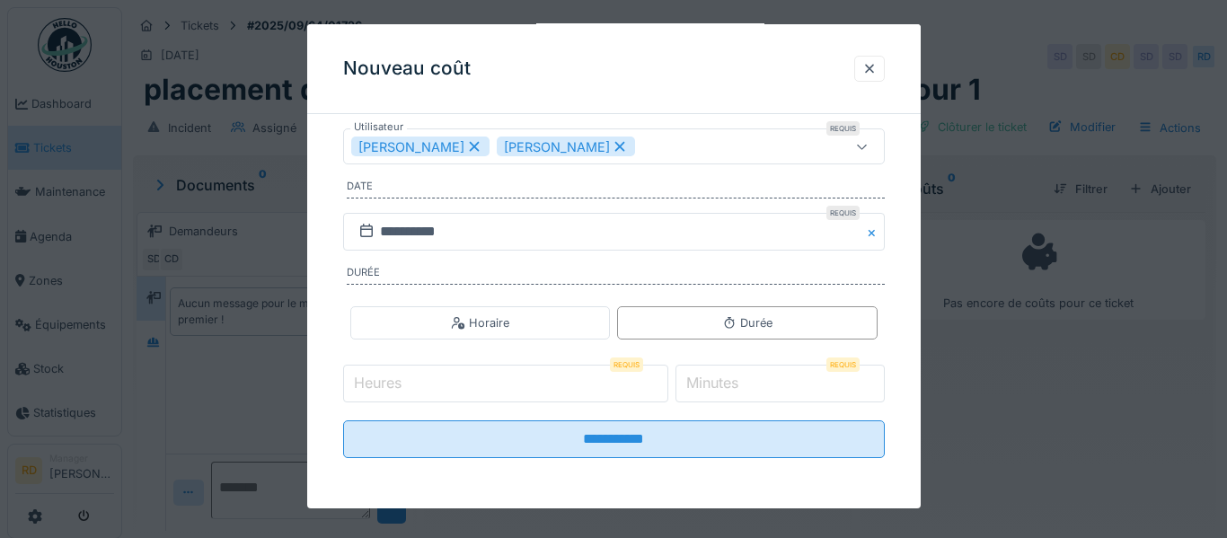 The width and height of the screenshot is (1227, 538). What do you see at coordinates (480, 322) in the screenshot?
I see `div: Horaire` at bounding box center [480, 322].